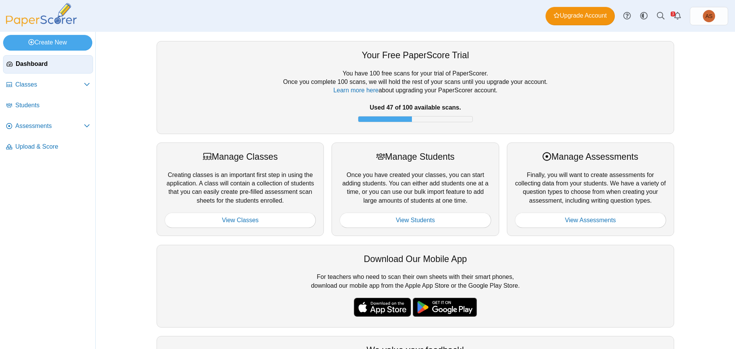  I want to click on a: Alerts, so click(677, 16).